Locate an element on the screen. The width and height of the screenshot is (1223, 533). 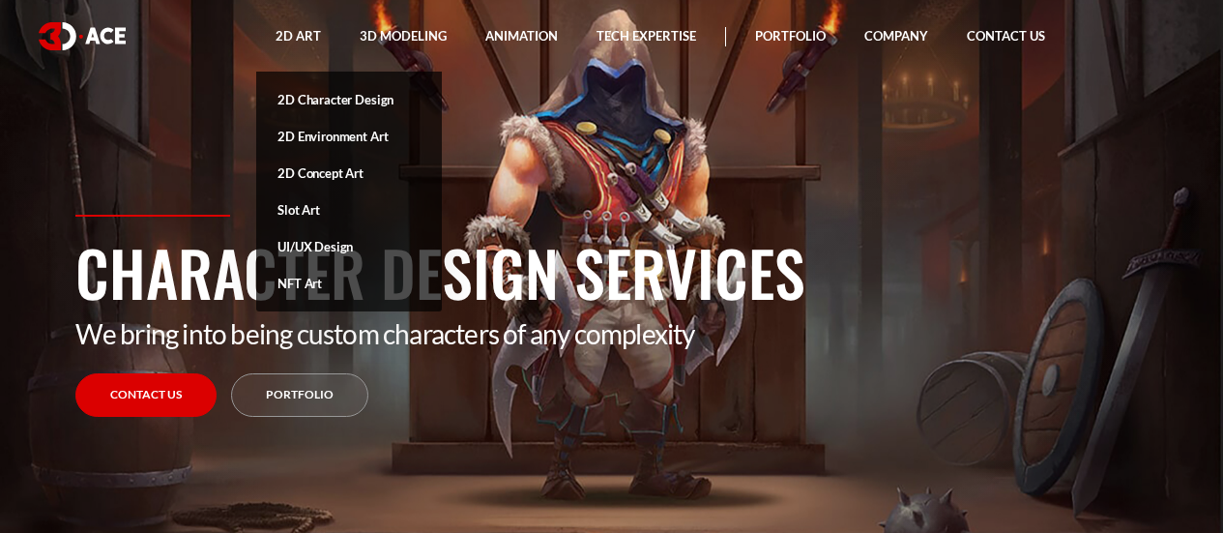
a: Contact Us is located at coordinates (146, 395).